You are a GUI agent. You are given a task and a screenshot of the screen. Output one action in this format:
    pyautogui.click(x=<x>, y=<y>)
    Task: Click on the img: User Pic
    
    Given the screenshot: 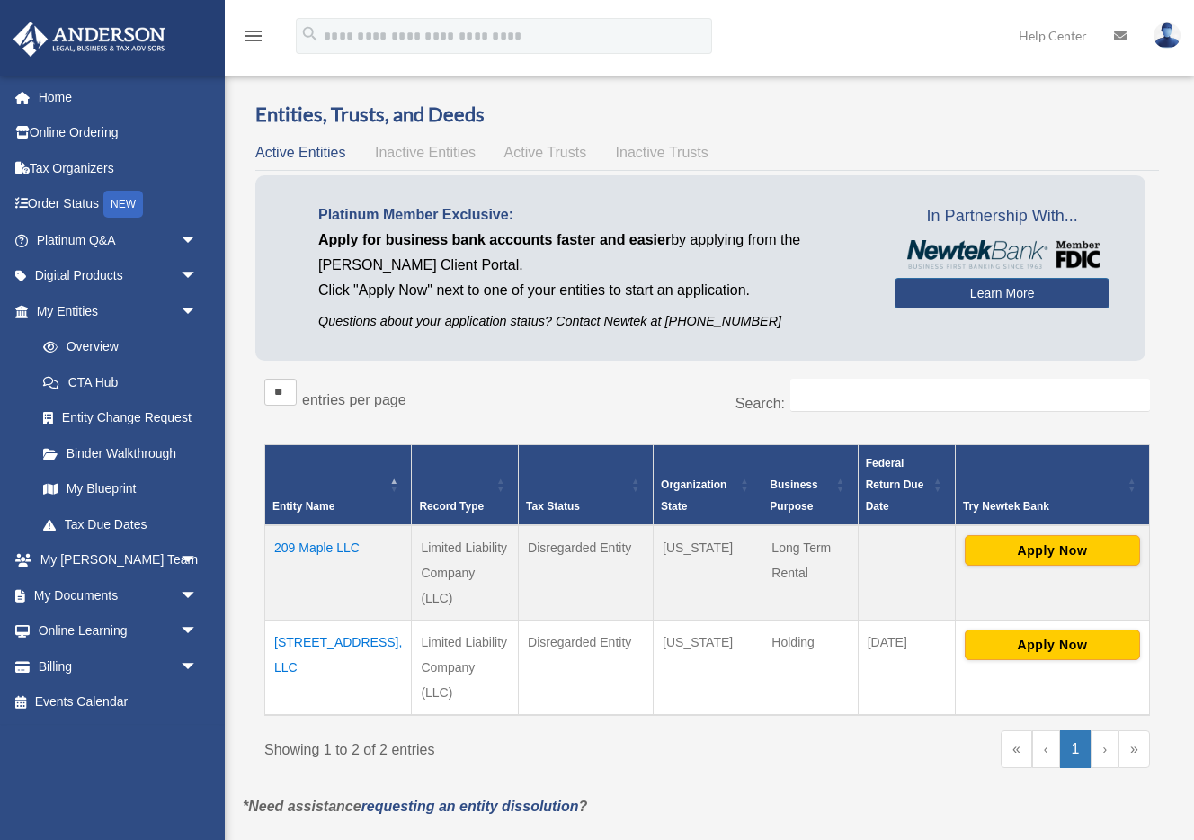 What is the action you would take?
    pyautogui.click(x=1167, y=35)
    